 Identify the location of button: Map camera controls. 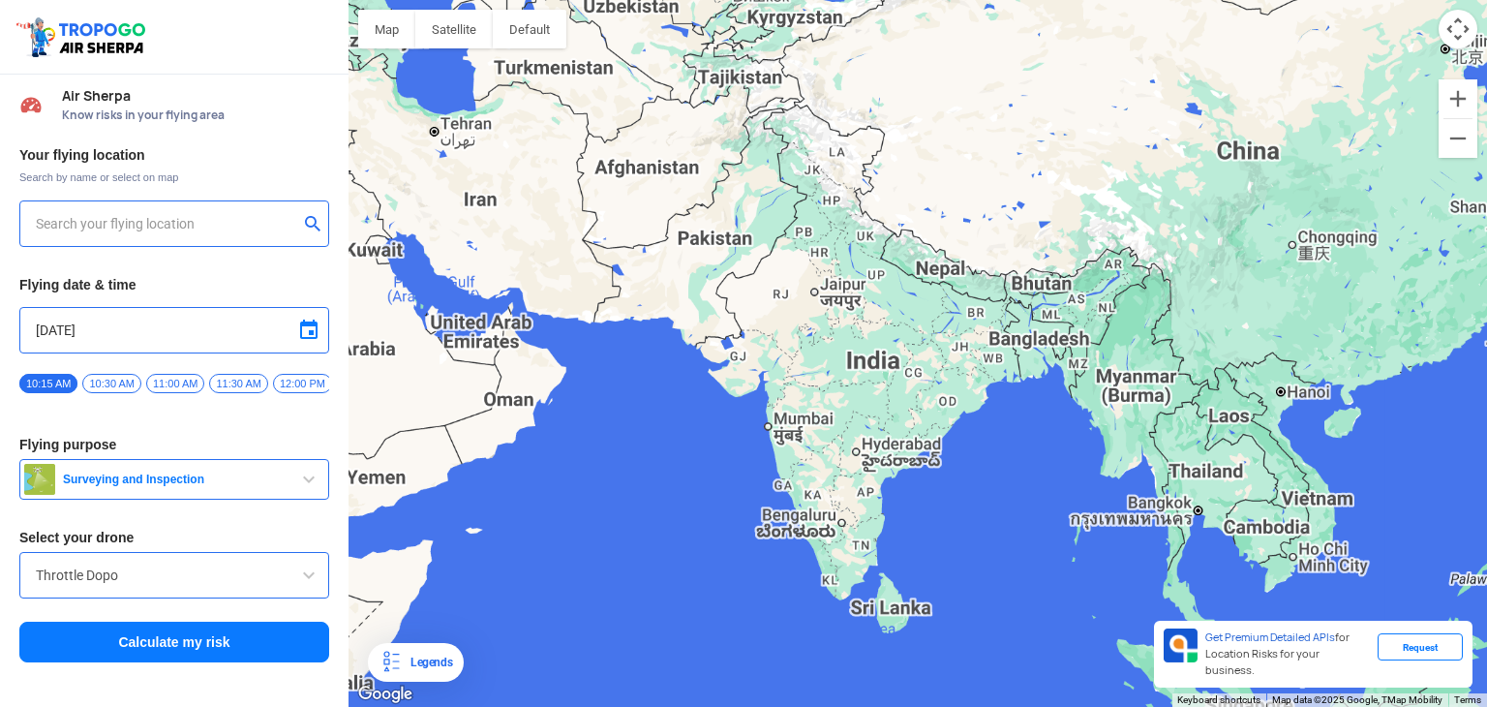
(1458, 29).